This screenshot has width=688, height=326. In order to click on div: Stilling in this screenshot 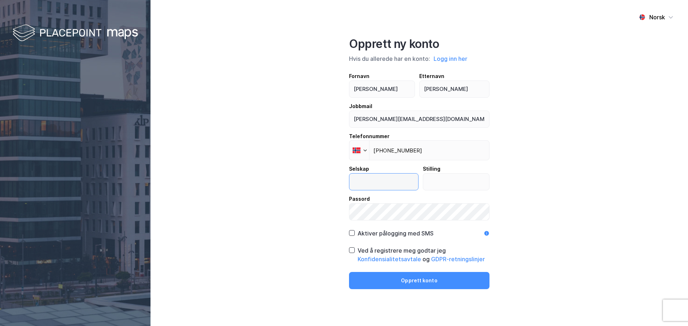, I will do `click(456, 169)`.